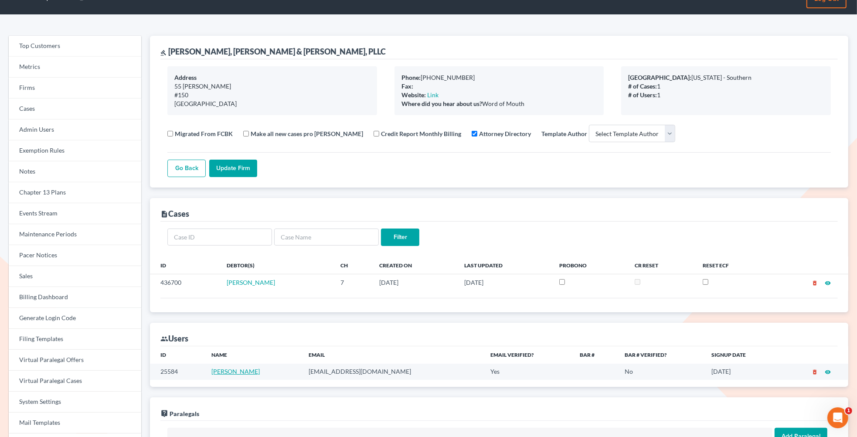 This screenshot has width=857, height=437. I want to click on a: Mail Templates, so click(75, 423).